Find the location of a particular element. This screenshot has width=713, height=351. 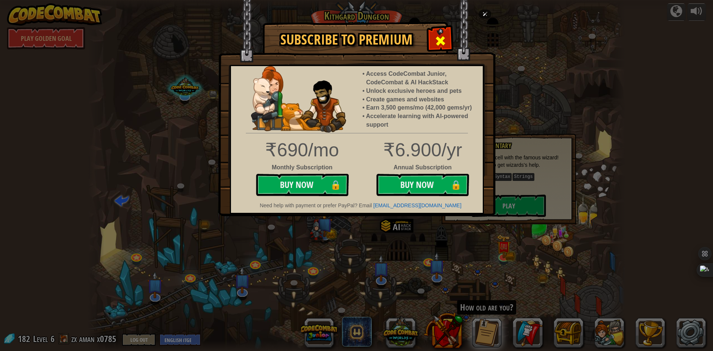

h1: Subscribe to Premium is located at coordinates (347, 40).